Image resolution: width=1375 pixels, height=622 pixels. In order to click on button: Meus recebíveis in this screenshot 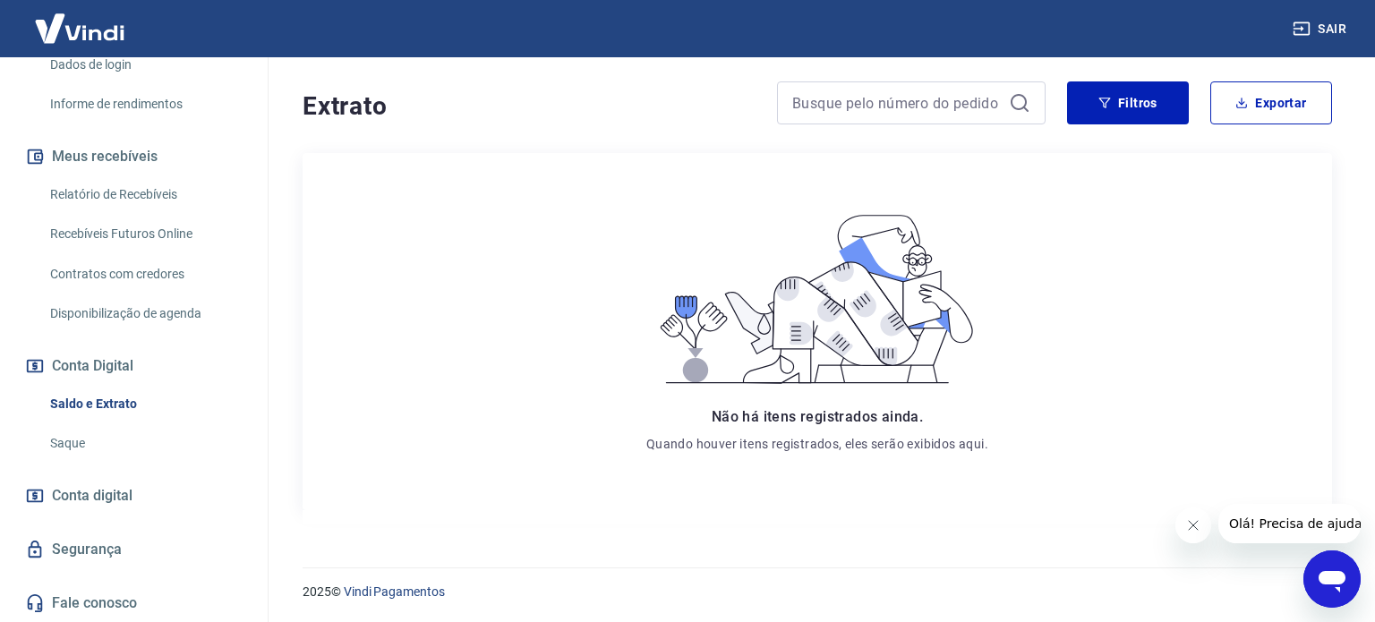, I will do `click(133, 157)`.